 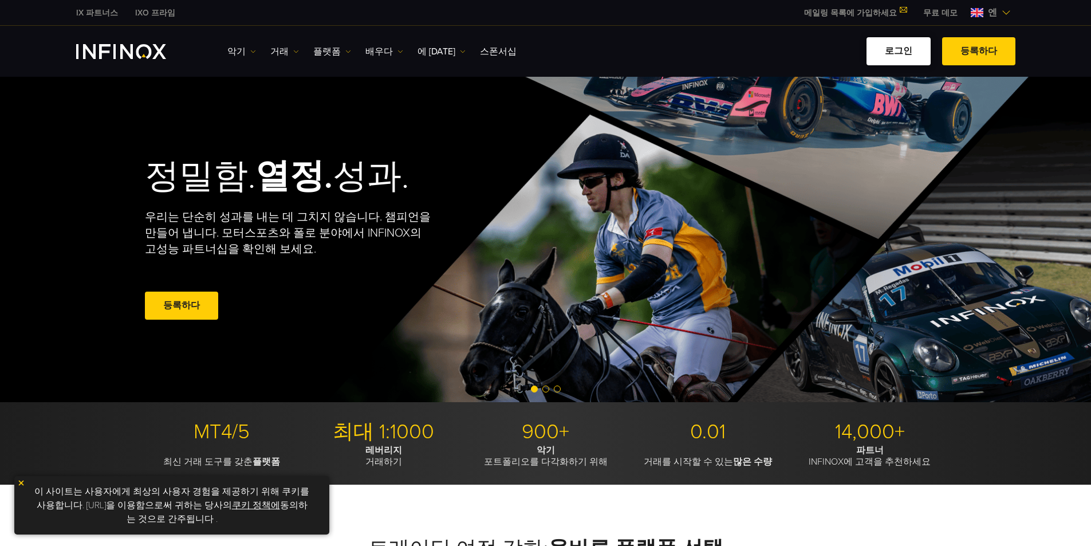 What do you see at coordinates (370, 176) in the screenshot?
I see `font: 성과.` at bounding box center [370, 176].